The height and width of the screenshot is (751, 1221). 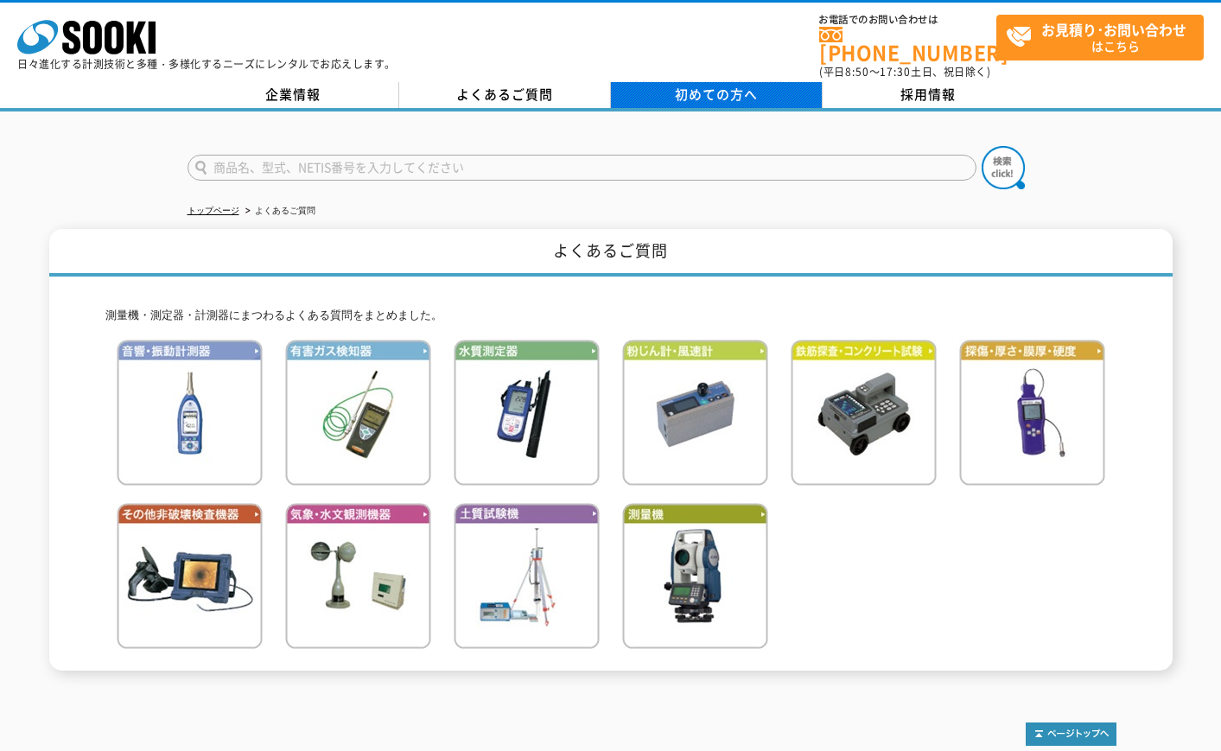 I want to click on span: 17:30, so click(x=895, y=72).